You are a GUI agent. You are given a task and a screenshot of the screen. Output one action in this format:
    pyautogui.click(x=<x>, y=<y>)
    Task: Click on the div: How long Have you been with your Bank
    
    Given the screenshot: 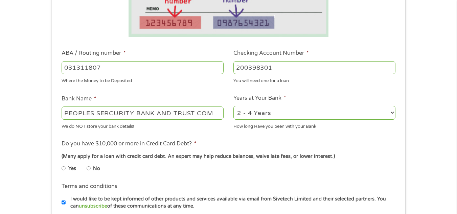 What is the action you would take?
    pyautogui.click(x=314, y=125)
    